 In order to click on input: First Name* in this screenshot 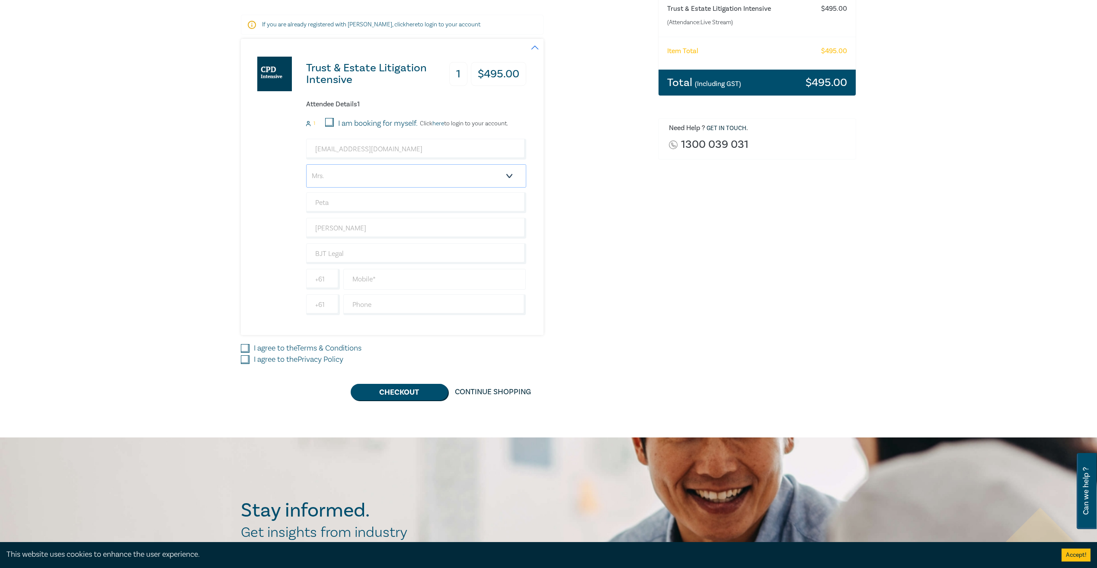, I will do `click(416, 203)`.